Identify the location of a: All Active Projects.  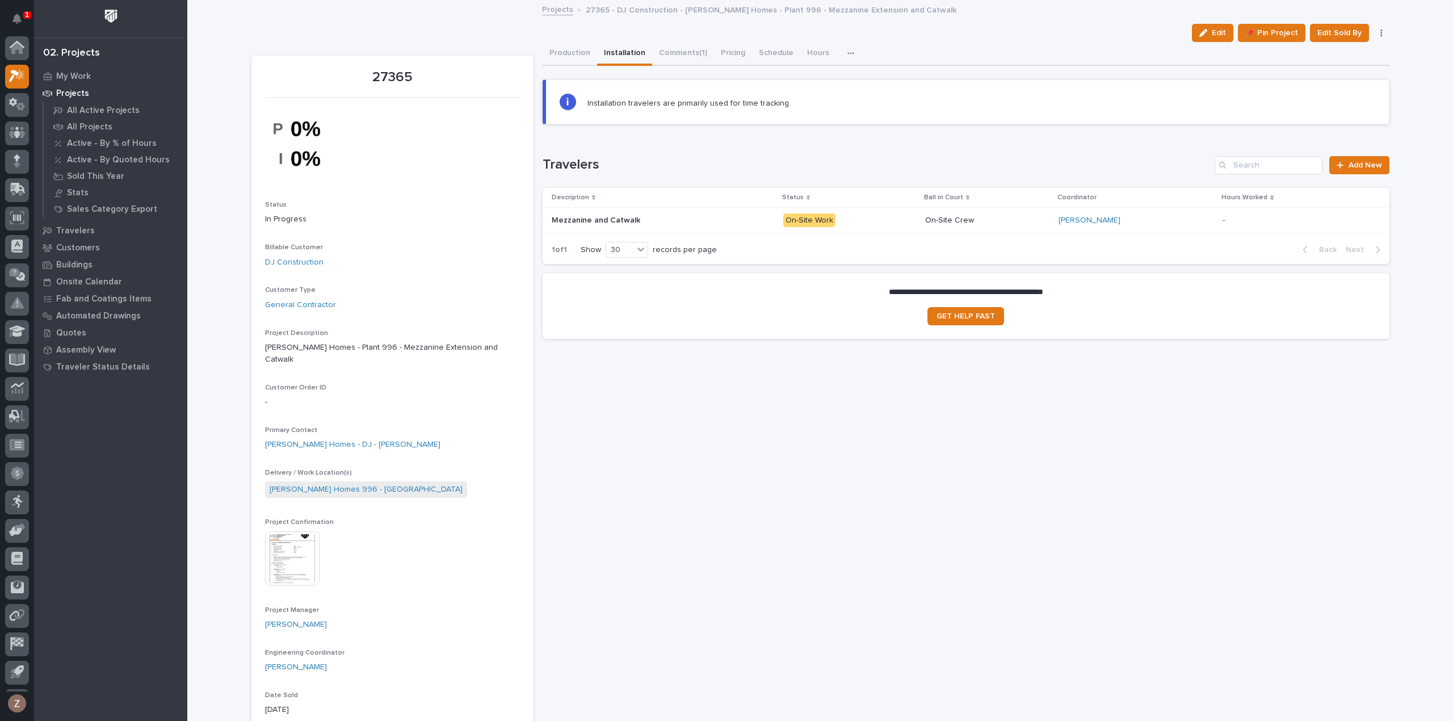
(115, 110).